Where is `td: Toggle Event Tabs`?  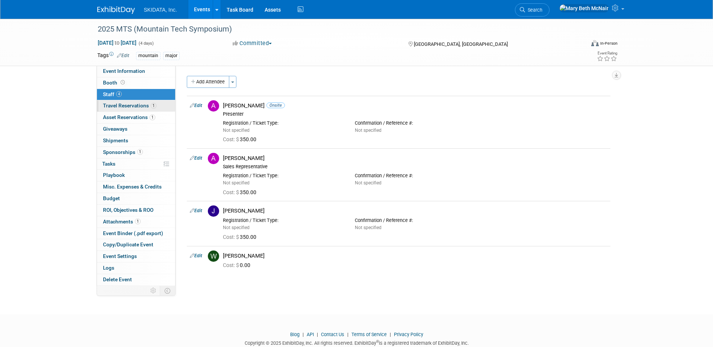
td: Toggle Event Tabs is located at coordinates (167, 291).